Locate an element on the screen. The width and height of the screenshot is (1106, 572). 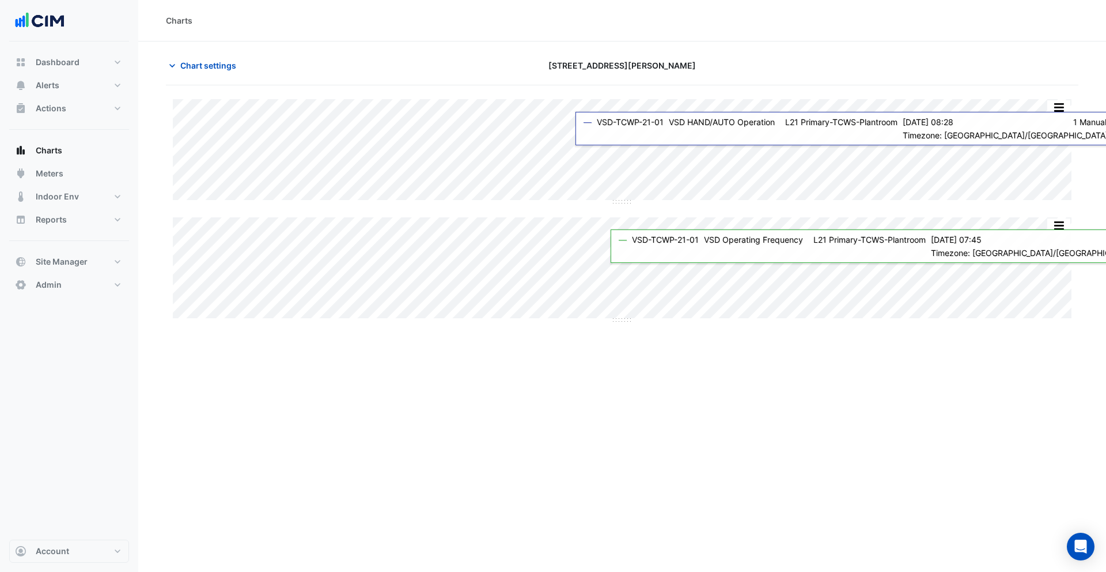
app-icon: Site Manager is located at coordinates (21, 262).